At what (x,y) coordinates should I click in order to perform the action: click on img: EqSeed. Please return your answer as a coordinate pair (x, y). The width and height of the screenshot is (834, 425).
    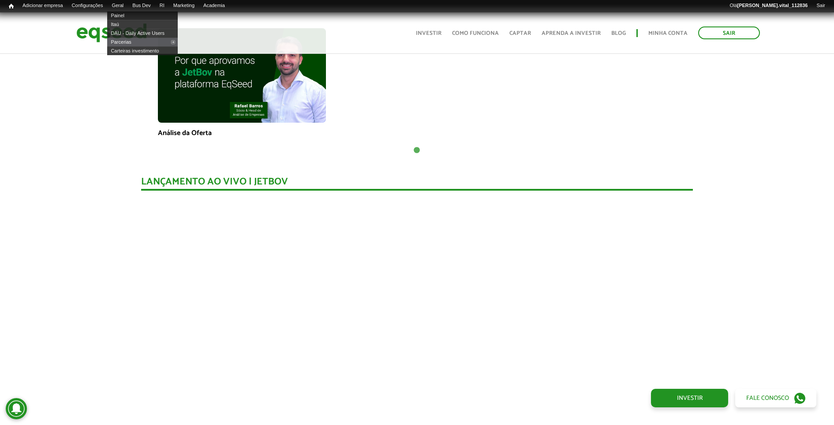
    Looking at the image, I should click on (112, 33).